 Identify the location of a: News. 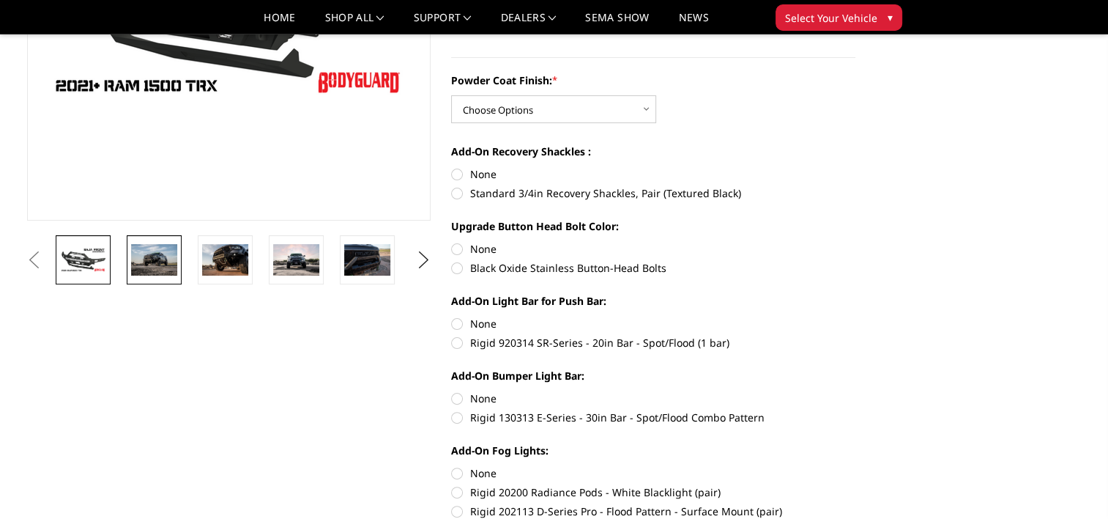
(693, 23).